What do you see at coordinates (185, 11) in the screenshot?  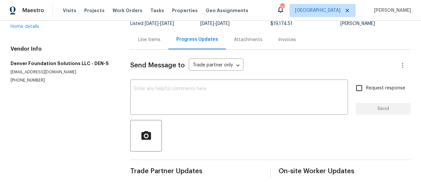 I see `span: Properties` at bounding box center [185, 11].